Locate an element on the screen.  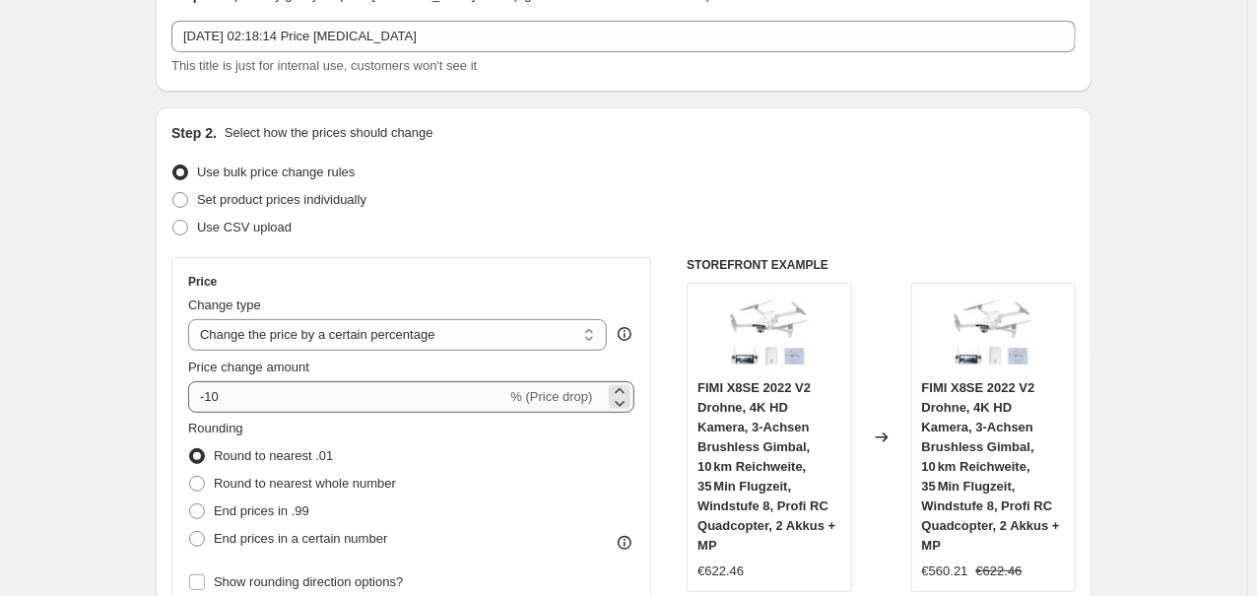
span: Price change amount is located at coordinates (248, 366).